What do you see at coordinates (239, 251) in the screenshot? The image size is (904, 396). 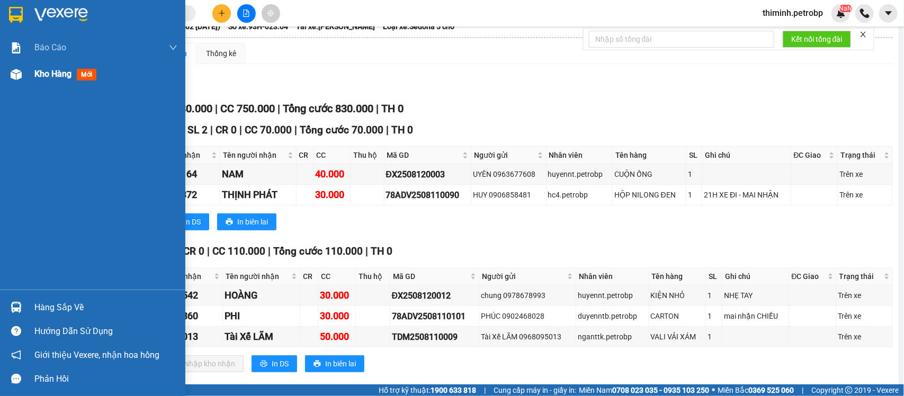 I see `span: CC 110.000` at bounding box center [239, 251].